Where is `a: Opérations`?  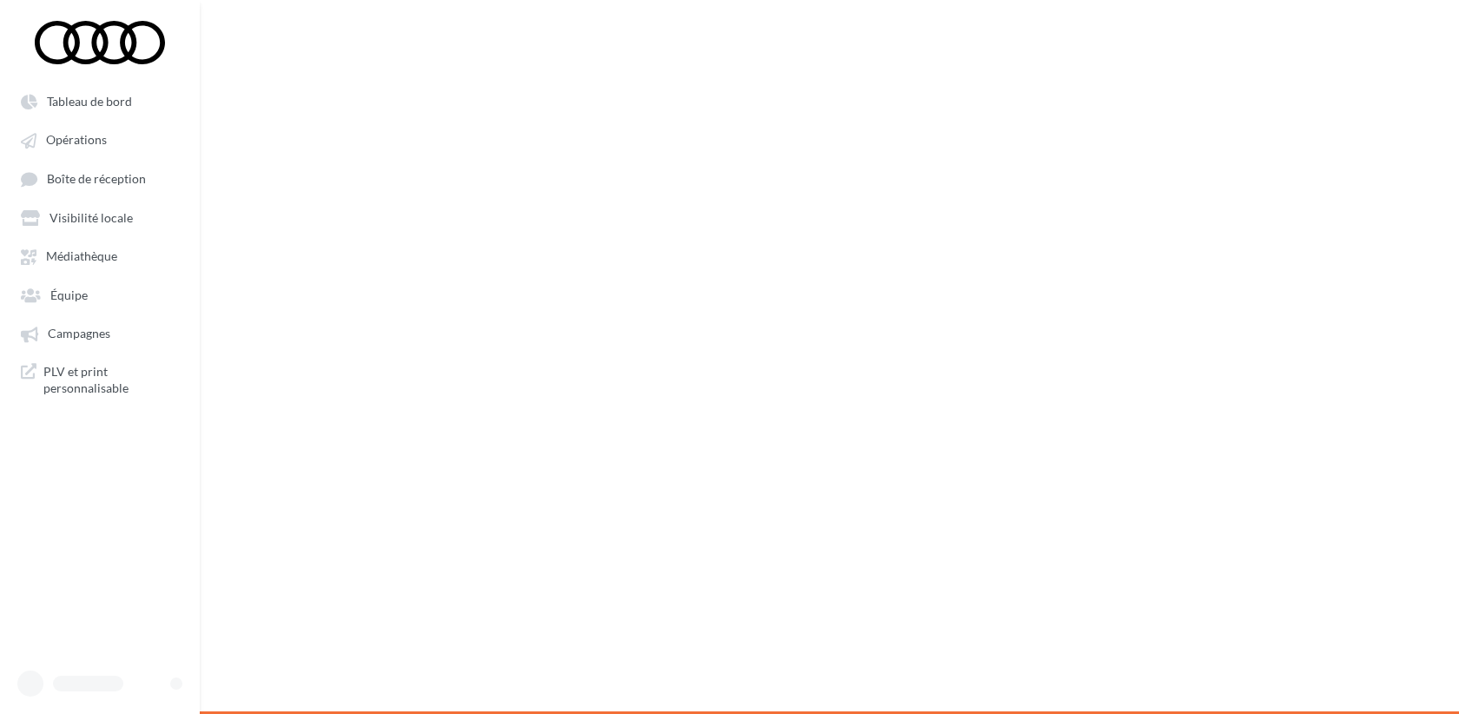
a: Opérations is located at coordinates (100, 139).